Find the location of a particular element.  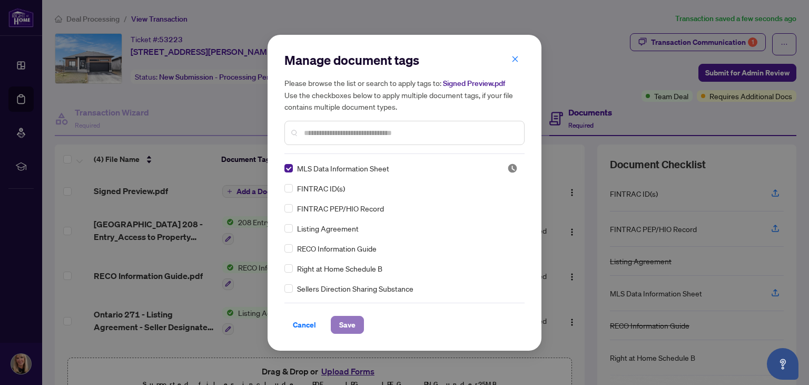

span: Right at Home Schedule B is located at coordinates (340, 268).